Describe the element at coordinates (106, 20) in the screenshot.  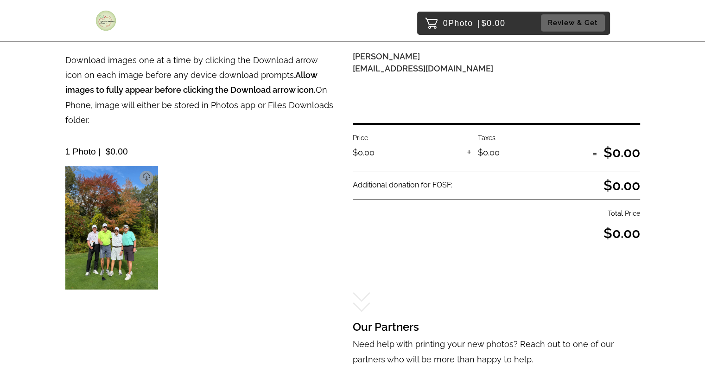
I see `img: Snapphound Logo` at that location.